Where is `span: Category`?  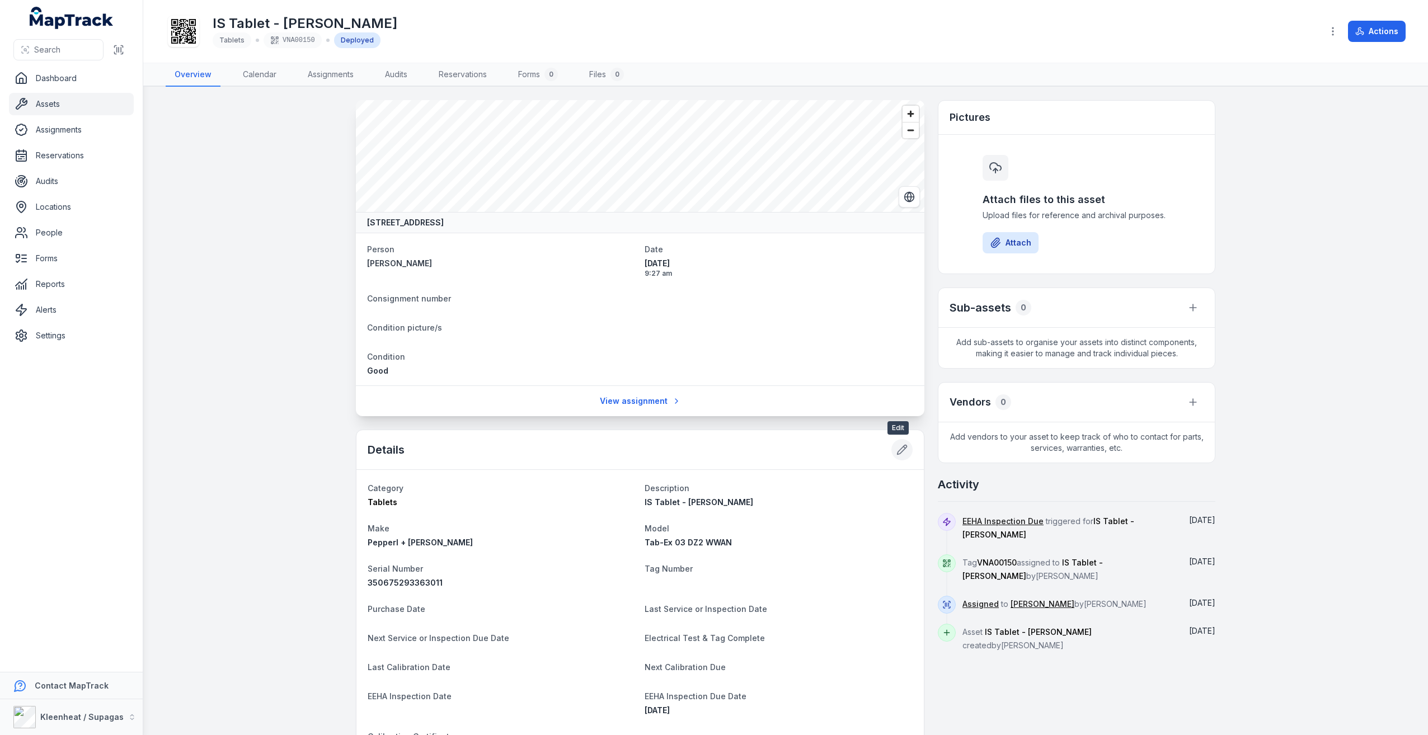
span: Category is located at coordinates (386, 488).